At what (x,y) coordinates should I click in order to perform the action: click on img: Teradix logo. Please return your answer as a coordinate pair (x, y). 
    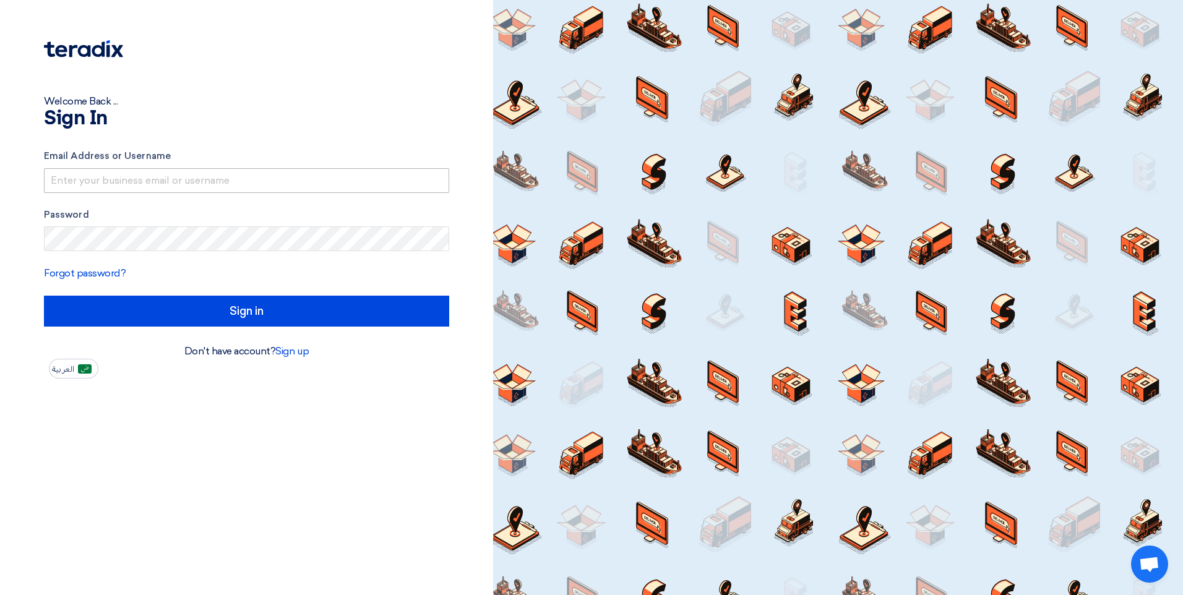
    Looking at the image, I should click on (84, 49).